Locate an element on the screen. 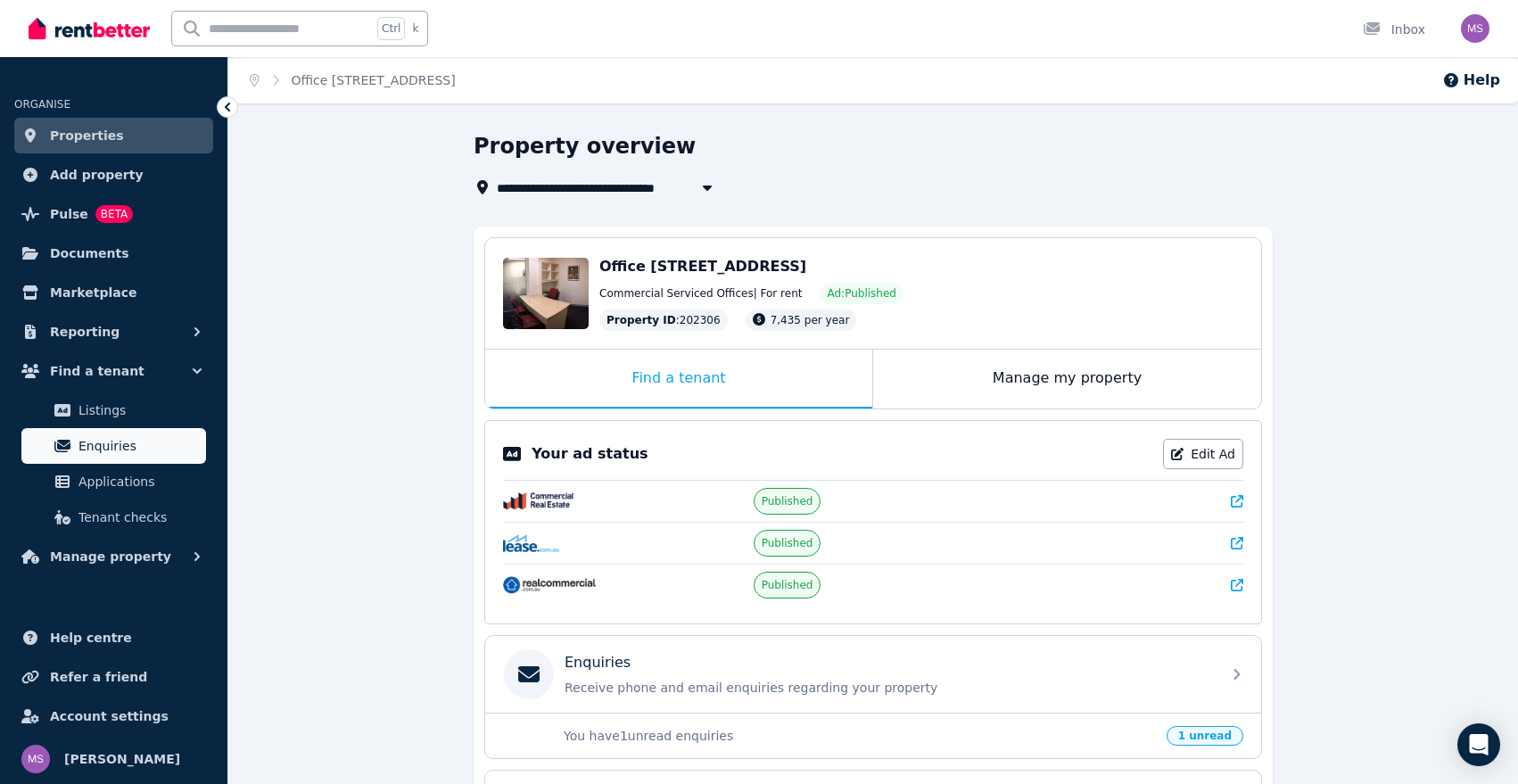 Image resolution: width=1518 pixels, height=784 pixels. span: BETA is located at coordinates (115, 214).